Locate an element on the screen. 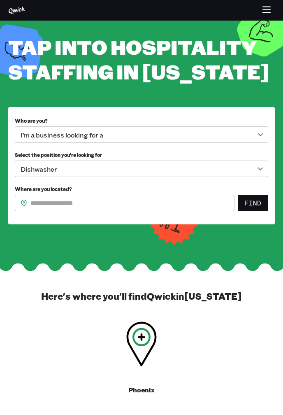 The width and height of the screenshot is (283, 415). h3: Phoenix is located at coordinates (142, 389).